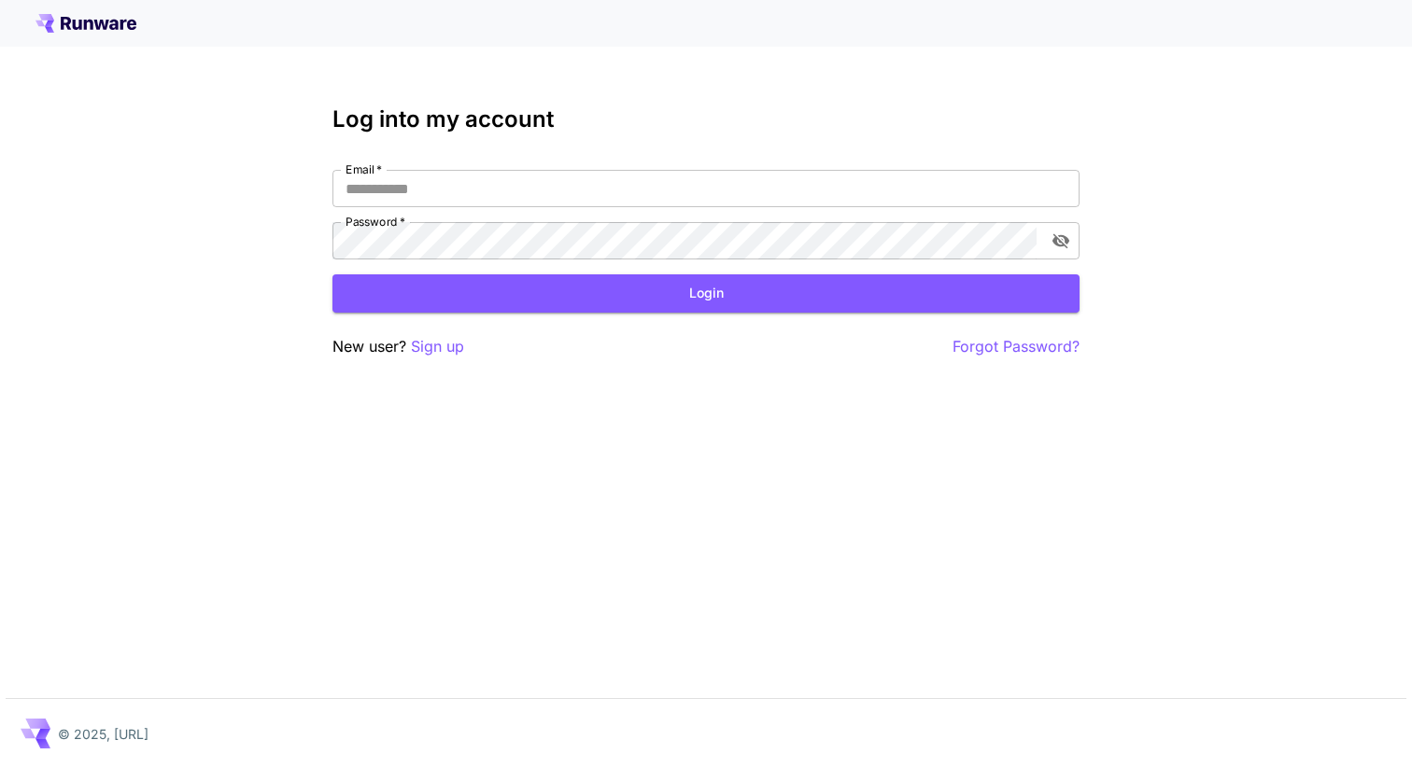 The height and width of the screenshot is (768, 1412). What do you see at coordinates (1016, 346) in the screenshot?
I see `p: Forgot Password?` at bounding box center [1016, 346].